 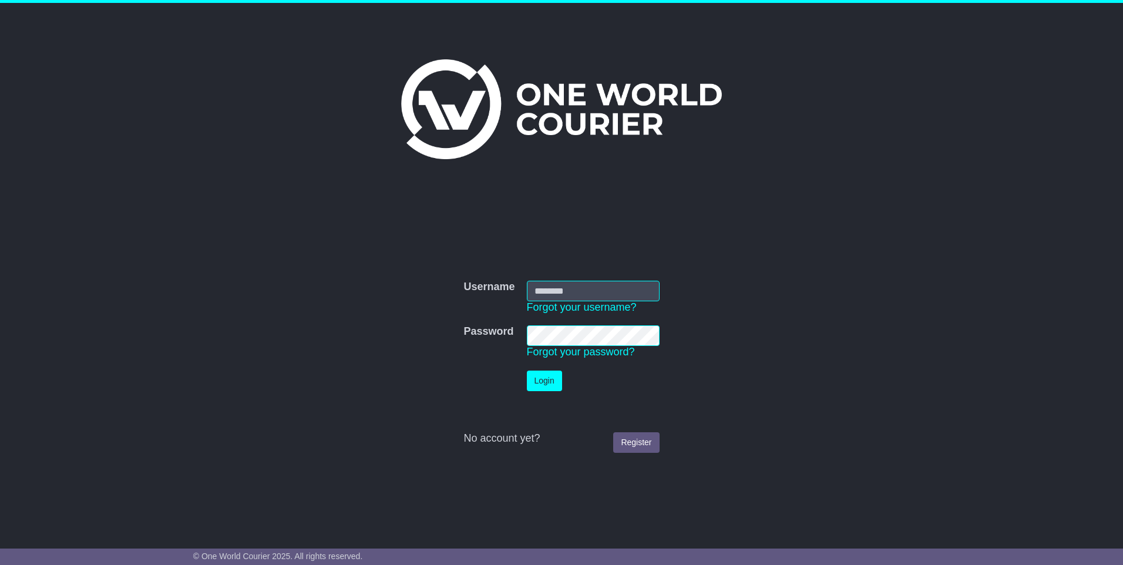 I want to click on a: Forgot your password?, so click(x=581, y=352).